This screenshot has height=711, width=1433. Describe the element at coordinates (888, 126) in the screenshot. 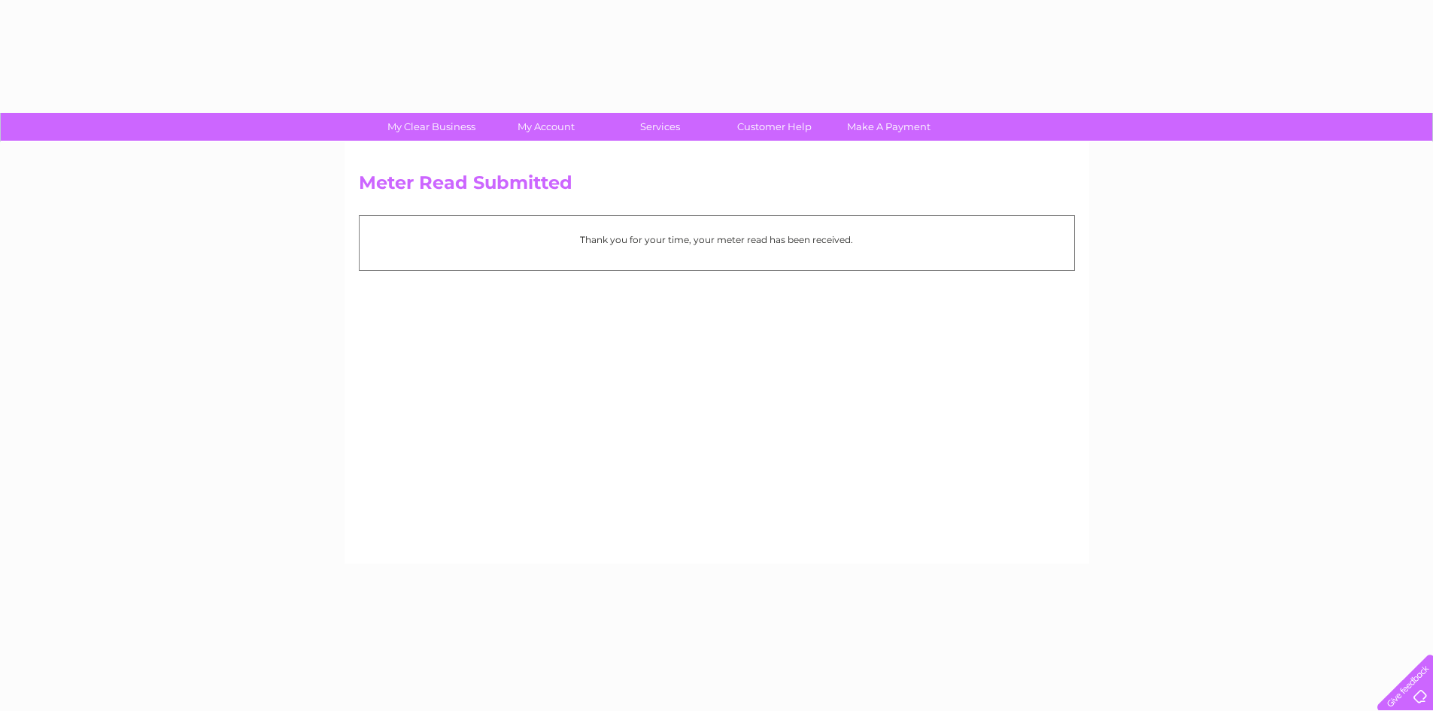

I see `a: Make A Payment` at that location.